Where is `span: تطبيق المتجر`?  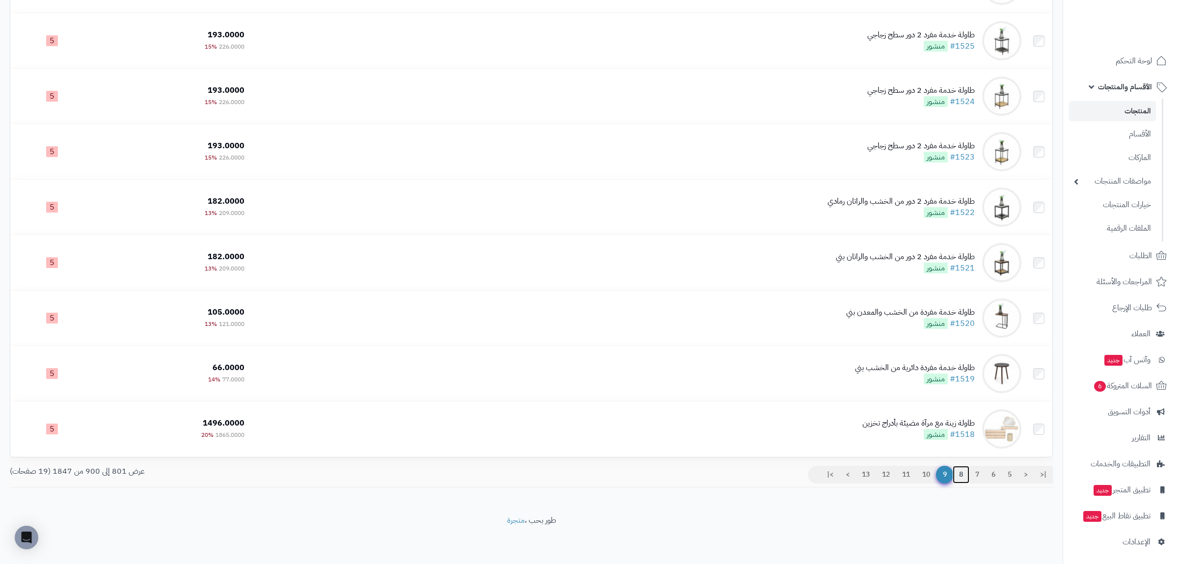 span: تطبيق المتجر is located at coordinates (1122, 490).